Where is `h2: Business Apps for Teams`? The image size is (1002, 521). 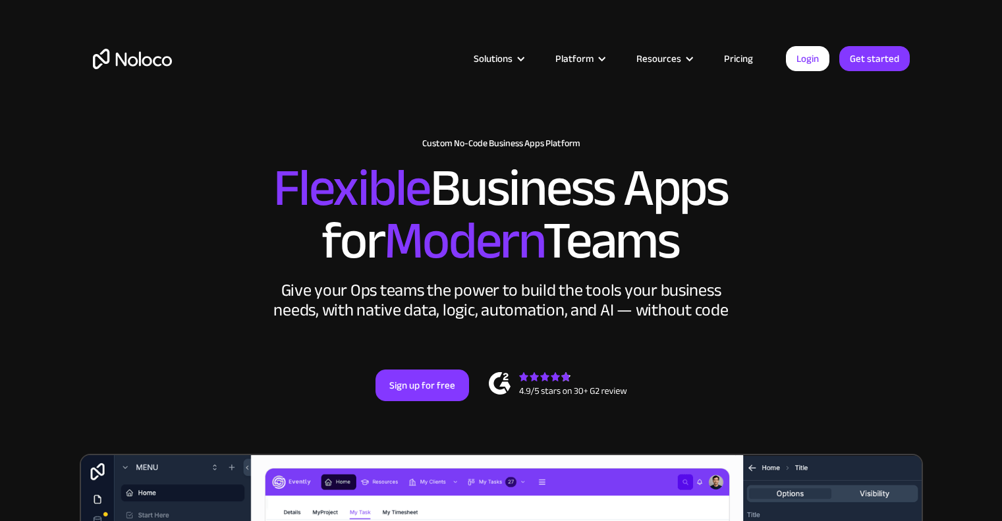 h2: Business Apps for Teams is located at coordinates (501, 215).